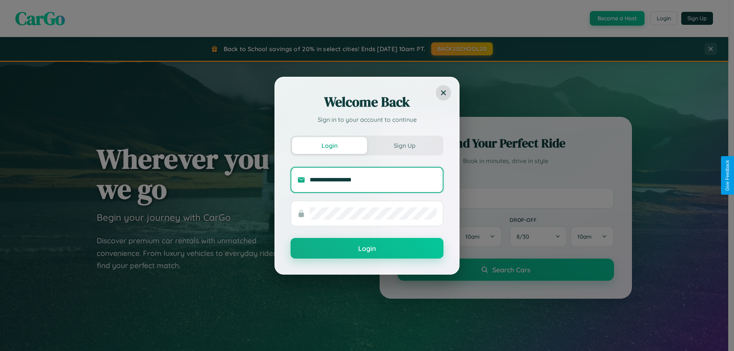  What do you see at coordinates (367, 120) in the screenshot?
I see `p: Sign in to your account to continue` at bounding box center [367, 120].